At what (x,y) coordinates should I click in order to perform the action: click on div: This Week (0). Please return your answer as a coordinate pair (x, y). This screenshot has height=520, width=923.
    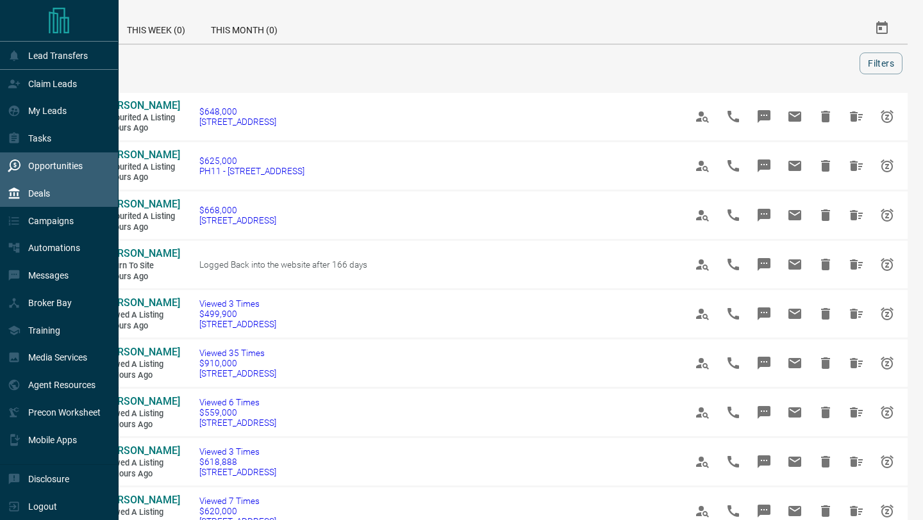
    Looking at the image, I should click on (156, 28).